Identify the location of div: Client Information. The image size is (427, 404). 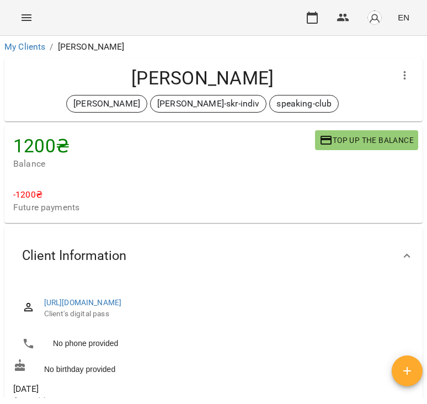
(213, 255).